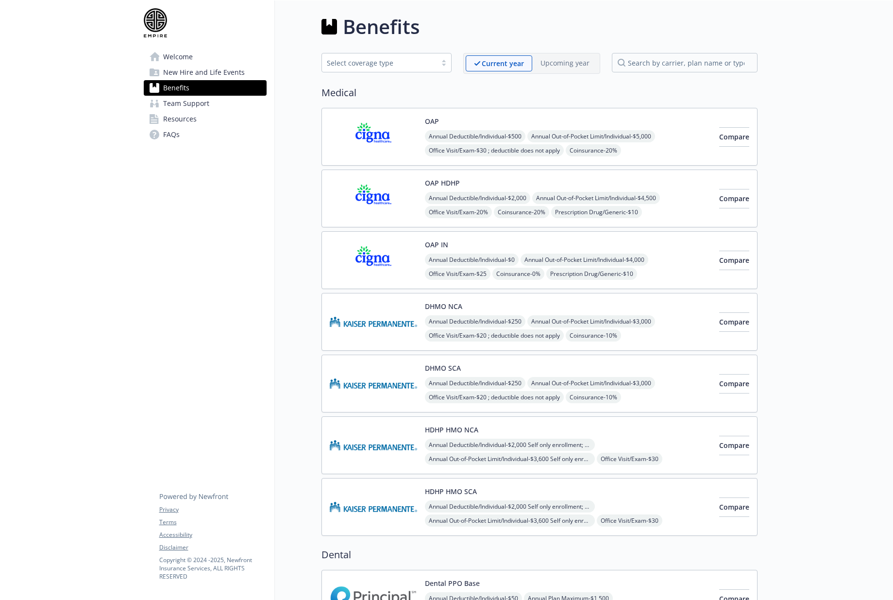 The height and width of the screenshot is (600, 893). I want to click on span: Resources, so click(180, 119).